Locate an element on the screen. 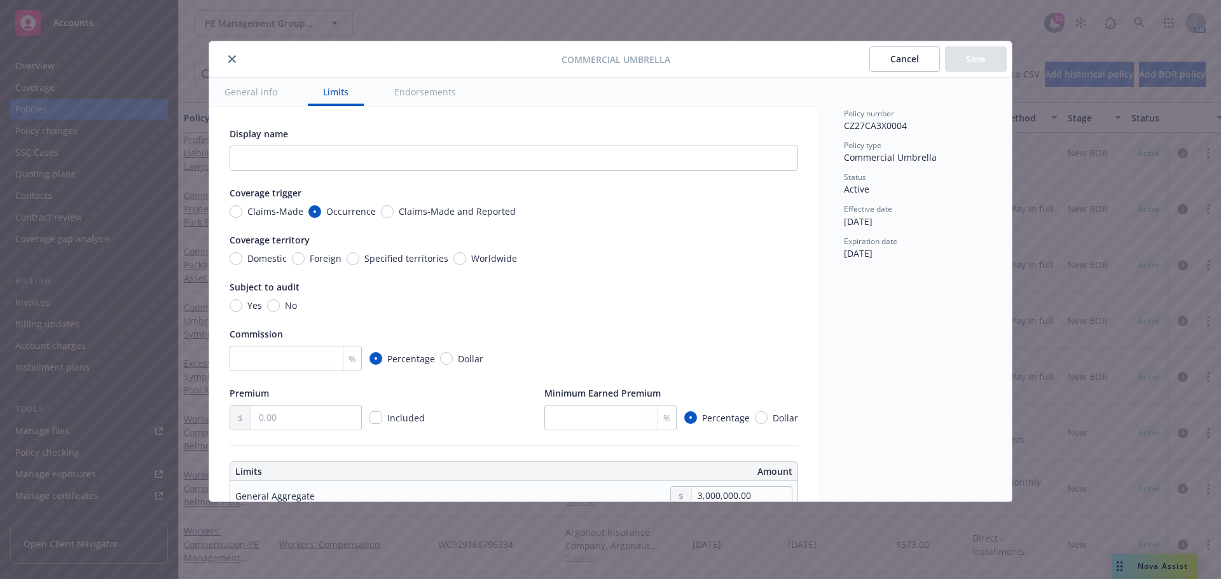 The width and height of the screenshot is (1221, 579). input: Specified territories is located at coordinates (353, 259).